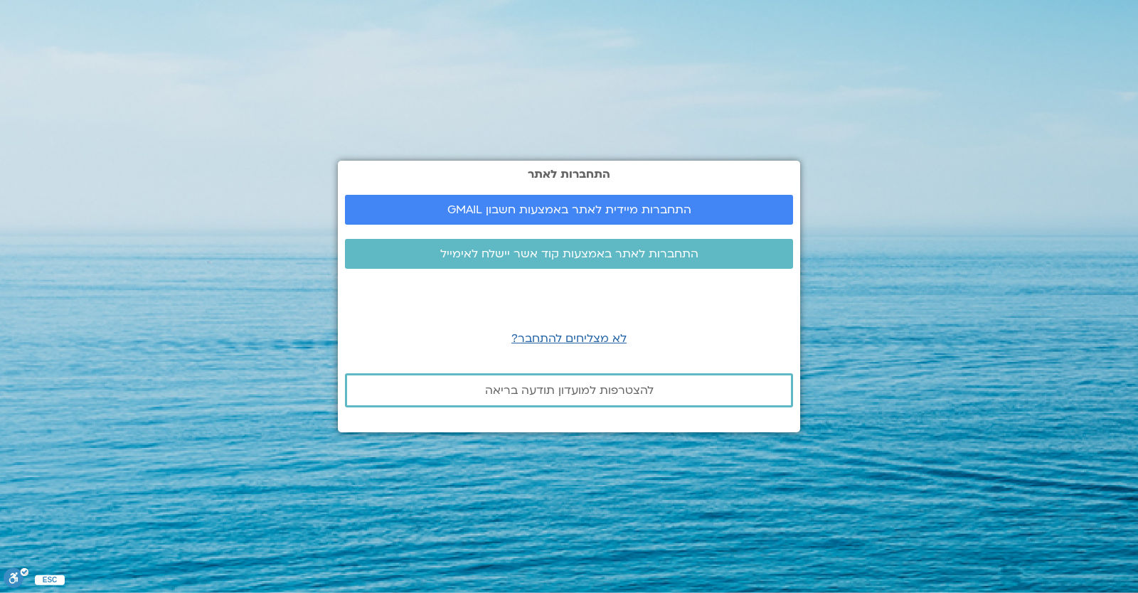 The width and height of the screenshot is (1138, 593). I want to click on span: התחברות מיידית לאתר באמצעות חשבון GMAIL, so click(569, 210).